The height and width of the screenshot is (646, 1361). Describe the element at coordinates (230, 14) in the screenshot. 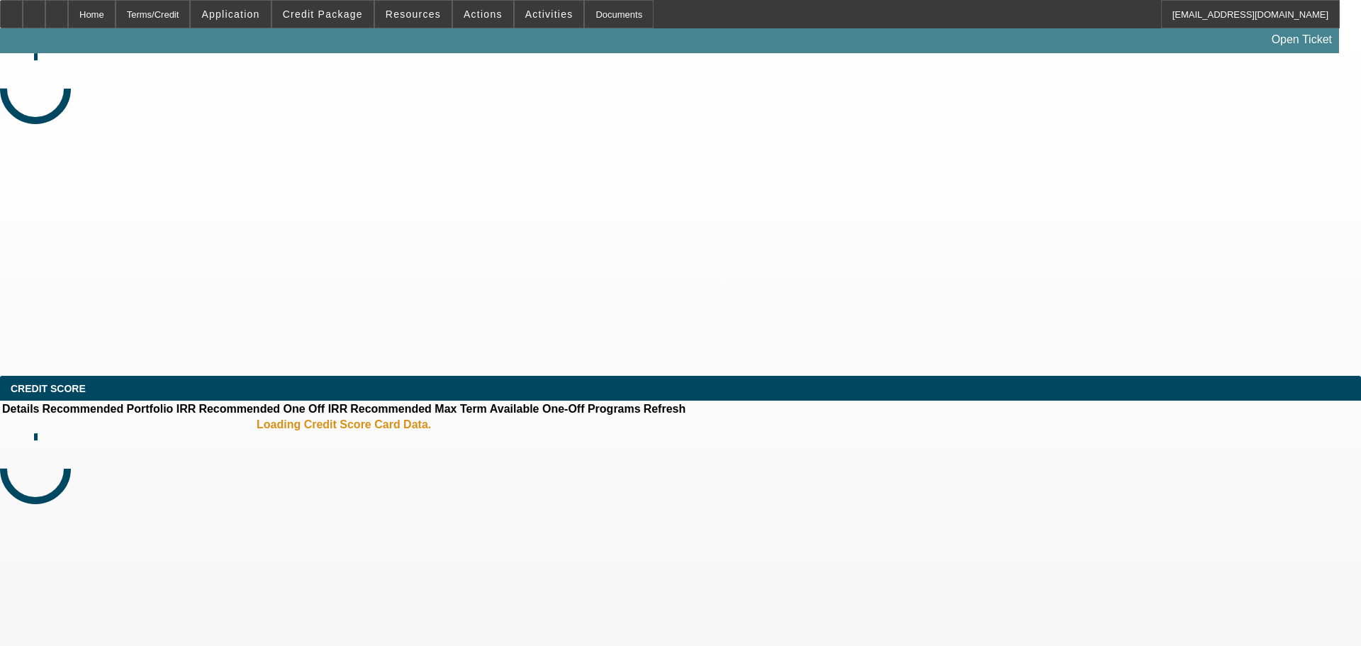

I see `span: Application` at that location.